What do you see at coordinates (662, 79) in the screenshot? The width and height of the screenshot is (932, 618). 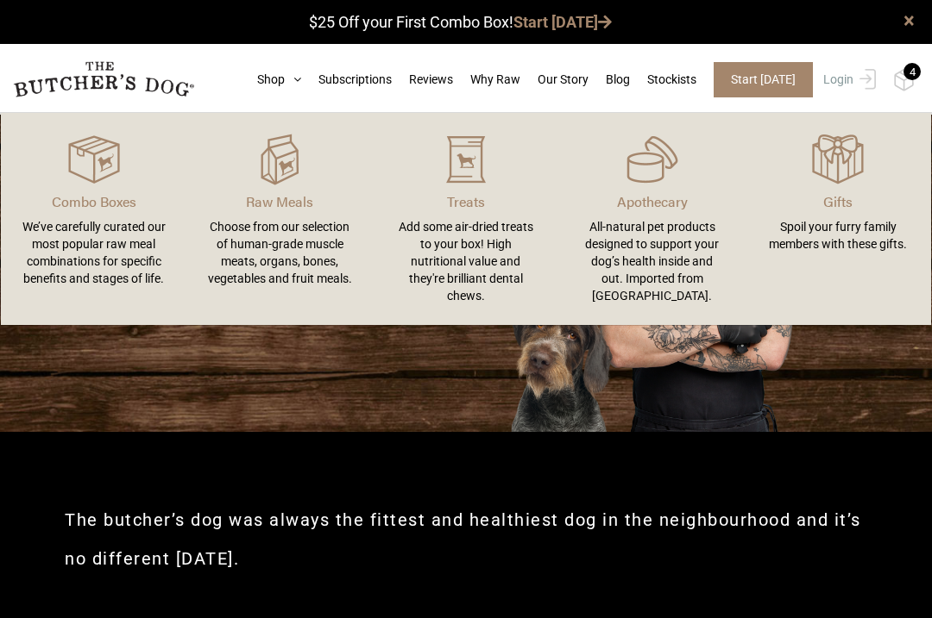 I see `a: Stockists` at bounding box center [662, 79].